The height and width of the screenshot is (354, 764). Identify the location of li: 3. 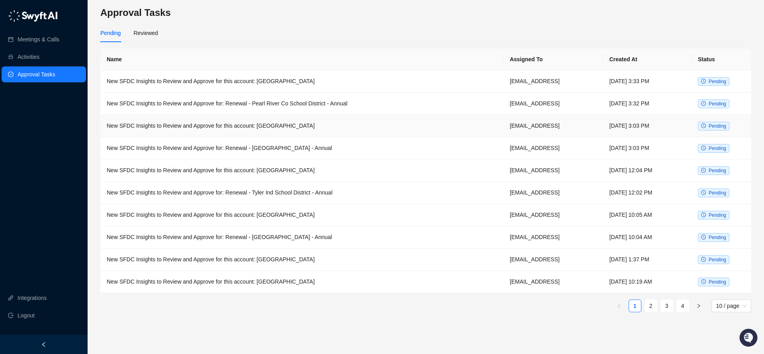
(667, 306).